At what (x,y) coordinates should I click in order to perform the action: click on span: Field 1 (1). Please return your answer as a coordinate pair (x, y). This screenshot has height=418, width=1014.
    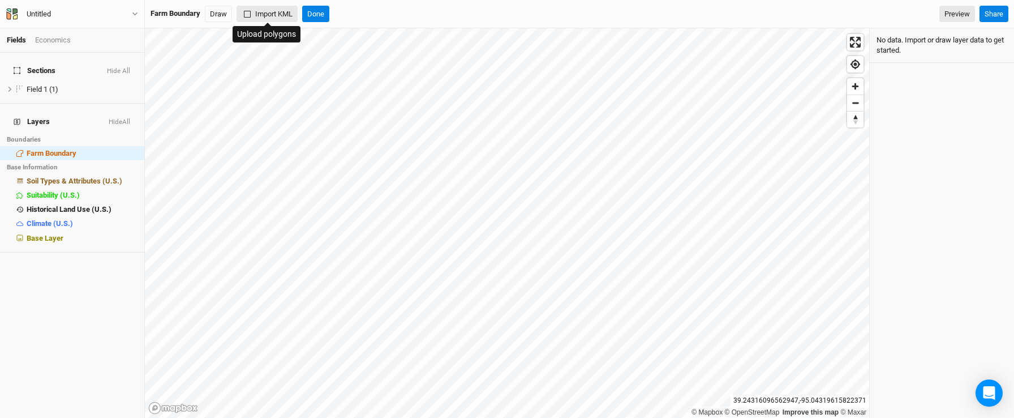
    Looking at the image, I should click on (42, 89).